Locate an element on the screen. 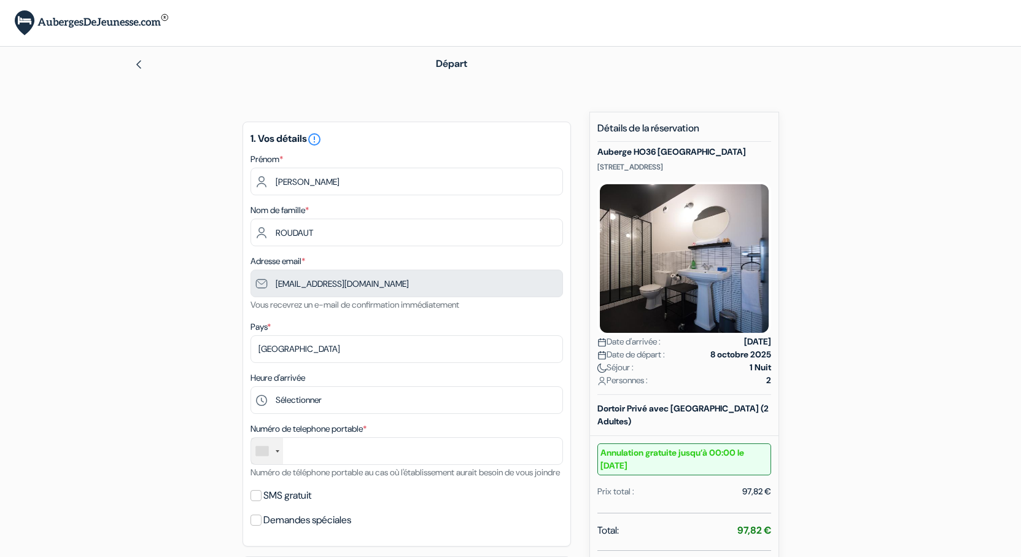  label: Pays is located at coordinates (260, 327).